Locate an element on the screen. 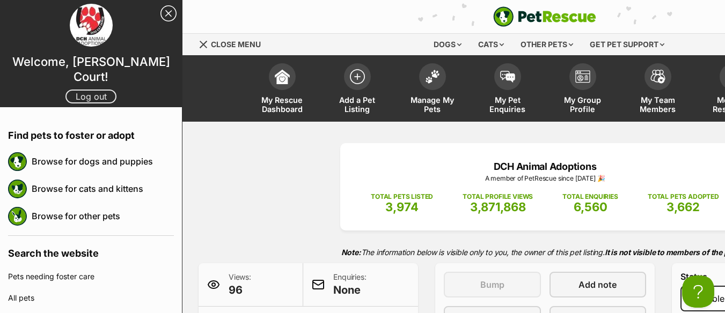 The height and width of the screenshot is (313, 725). span: Add note is located at coordinates (597, 285).